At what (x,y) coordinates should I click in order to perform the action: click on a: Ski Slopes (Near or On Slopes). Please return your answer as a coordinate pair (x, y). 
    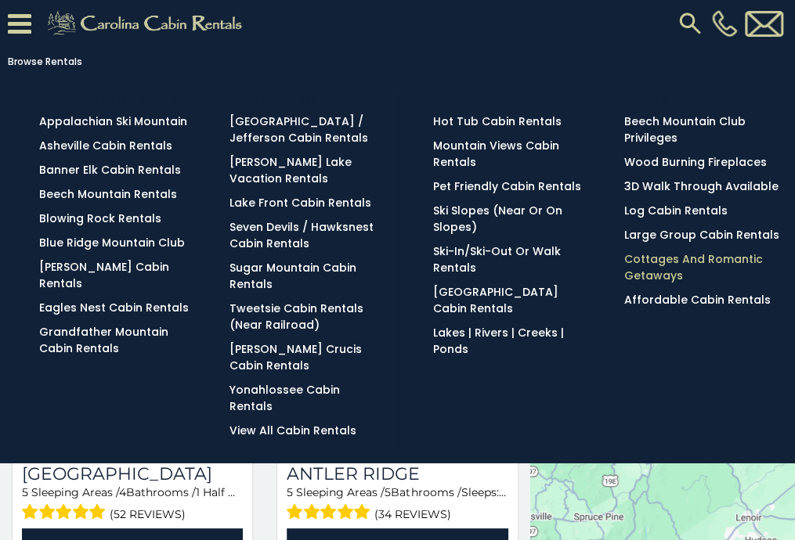
    Looking at the image, I should click on (497, 218).